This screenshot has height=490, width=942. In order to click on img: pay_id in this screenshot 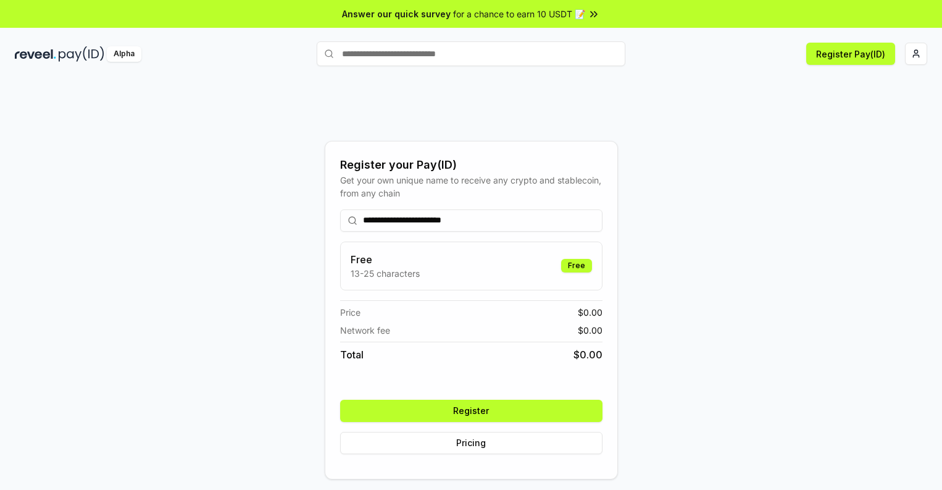, I will do `click(82, 54)`.